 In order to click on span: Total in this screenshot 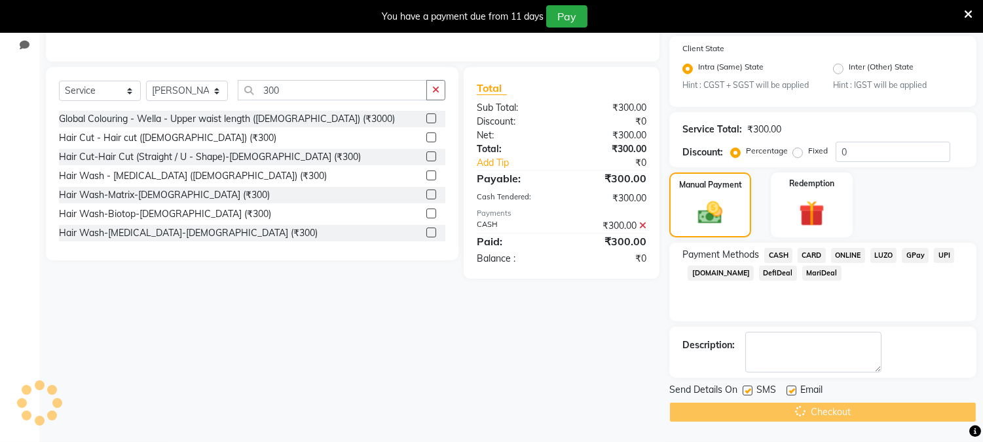, I will do `click(492, 88)`.